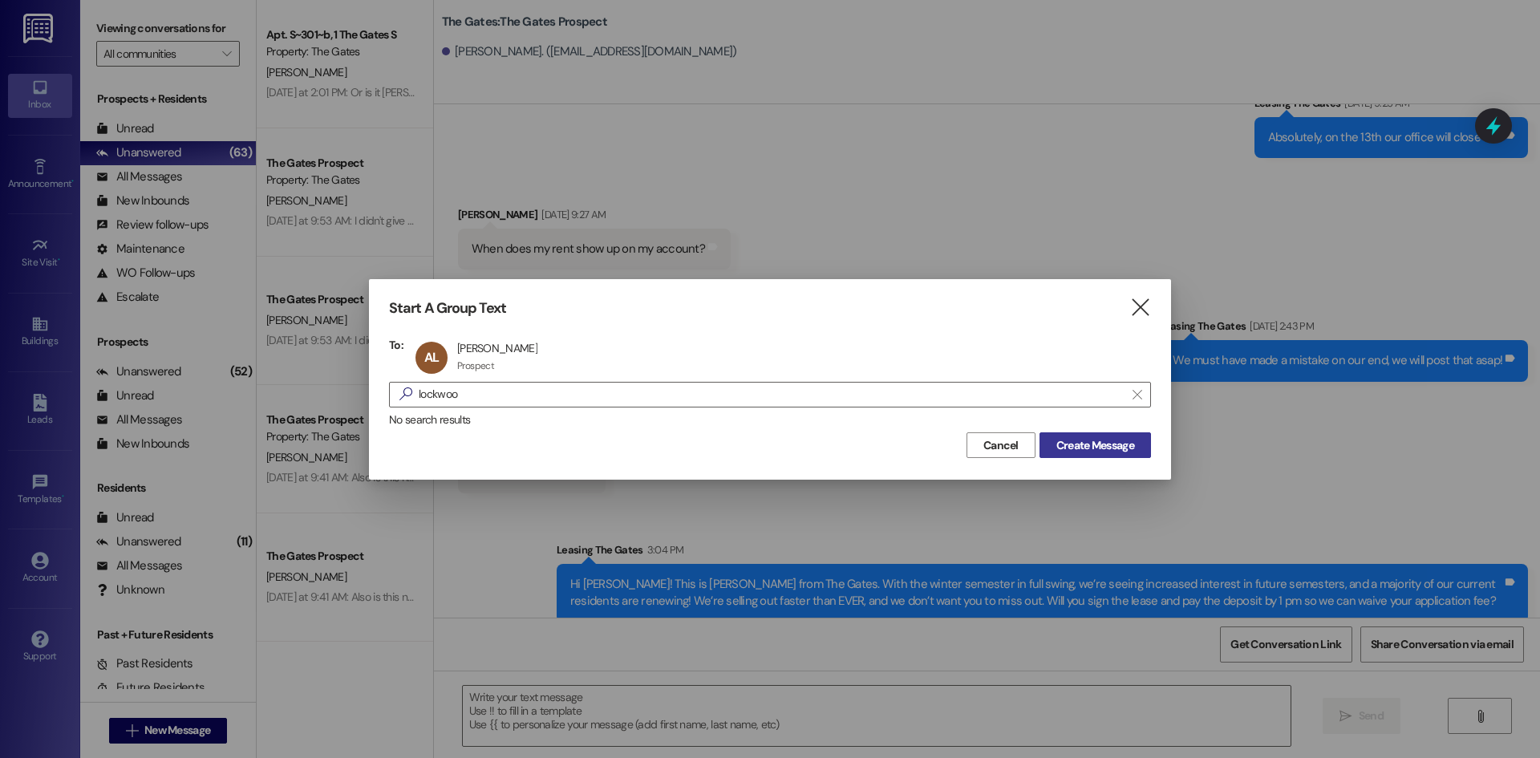  What do you see at coordinates (1001, 445) in the screenshot?
I see `span: Cancel` at bounding box center [1001, 445].